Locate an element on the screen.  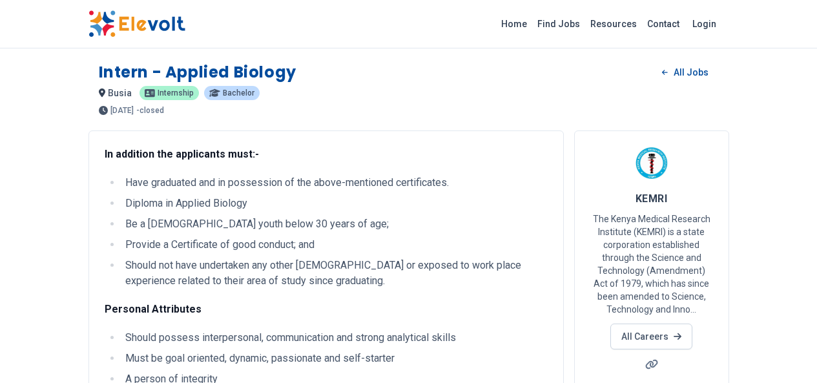
h1: Intern - Applied Biology is located at coordinates (198, 72).